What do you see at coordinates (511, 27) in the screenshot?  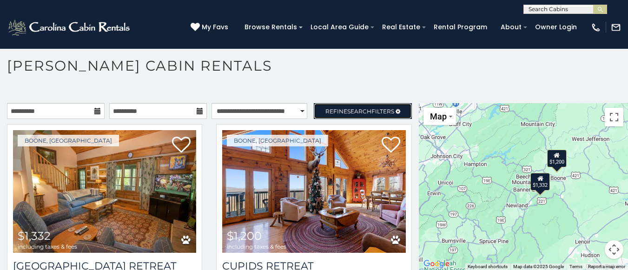 I see `a: About` at bounding box center [511, 27].